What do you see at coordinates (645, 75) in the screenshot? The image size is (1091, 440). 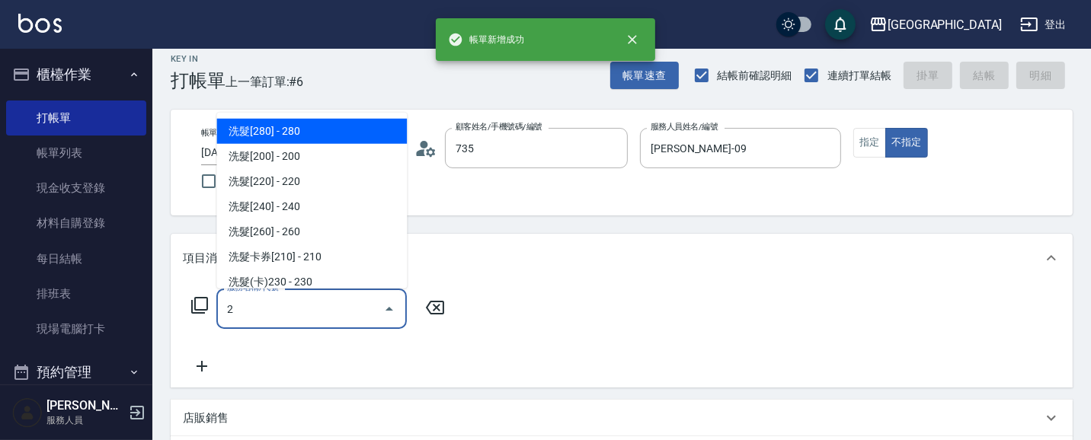 I see `button: 帳單速查` at bounding box center [645, 75].